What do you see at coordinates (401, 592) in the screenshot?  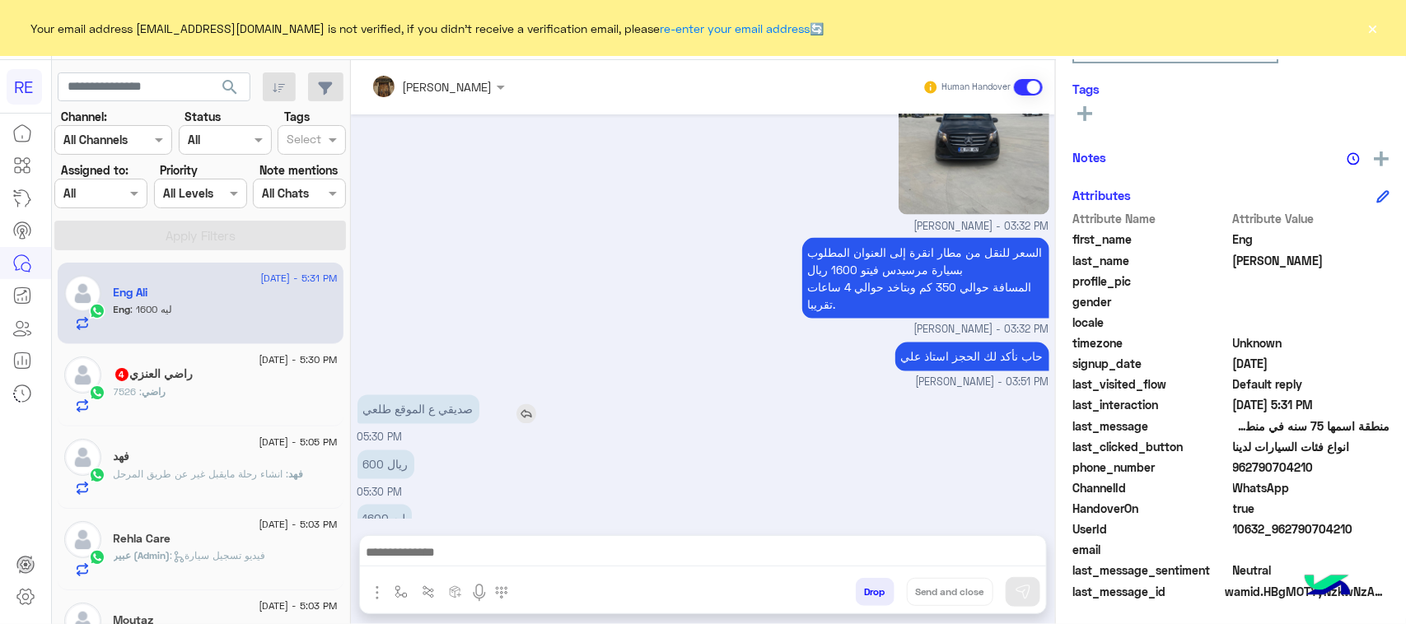 I see `img: select flow` at bounding box center [401, 592].